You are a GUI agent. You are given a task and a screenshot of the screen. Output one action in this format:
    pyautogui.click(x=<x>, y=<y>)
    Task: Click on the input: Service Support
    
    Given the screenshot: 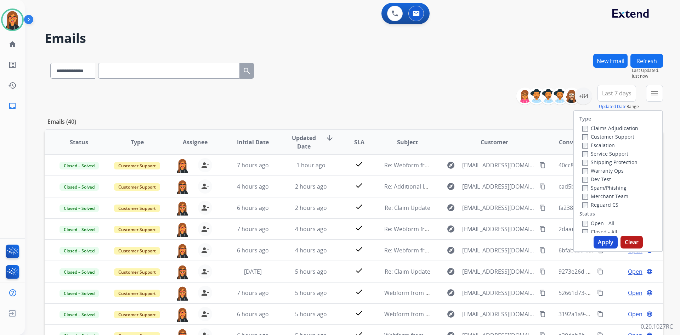 What is the action you would take?
    pyautogui.click(x=585, y=154)
    